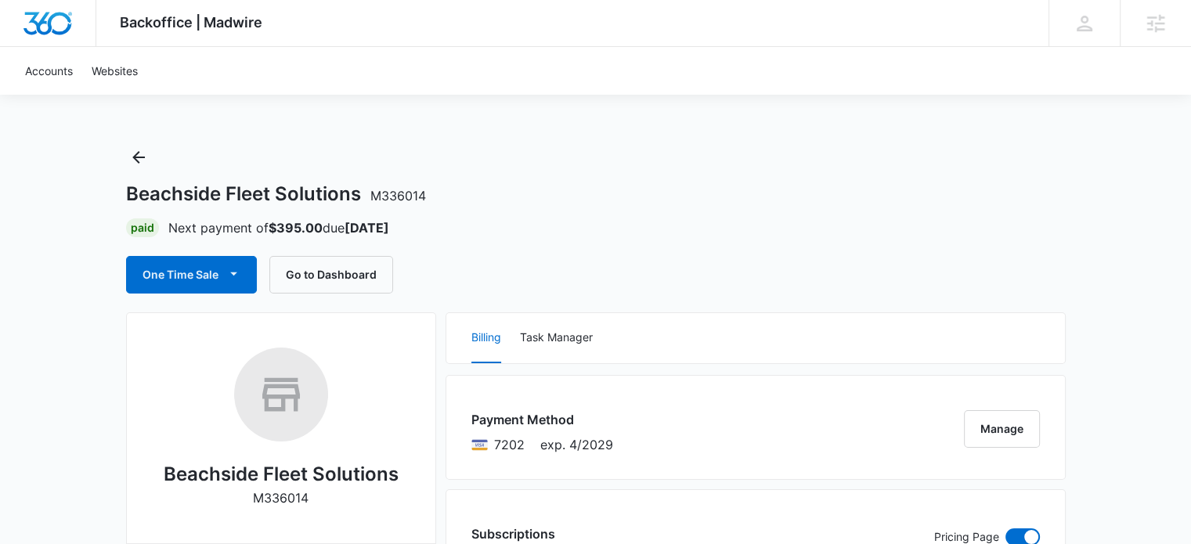 The image size is (1191, 544). I want to click on h2: Beachside Fleet Solutions, so click(281, 474).